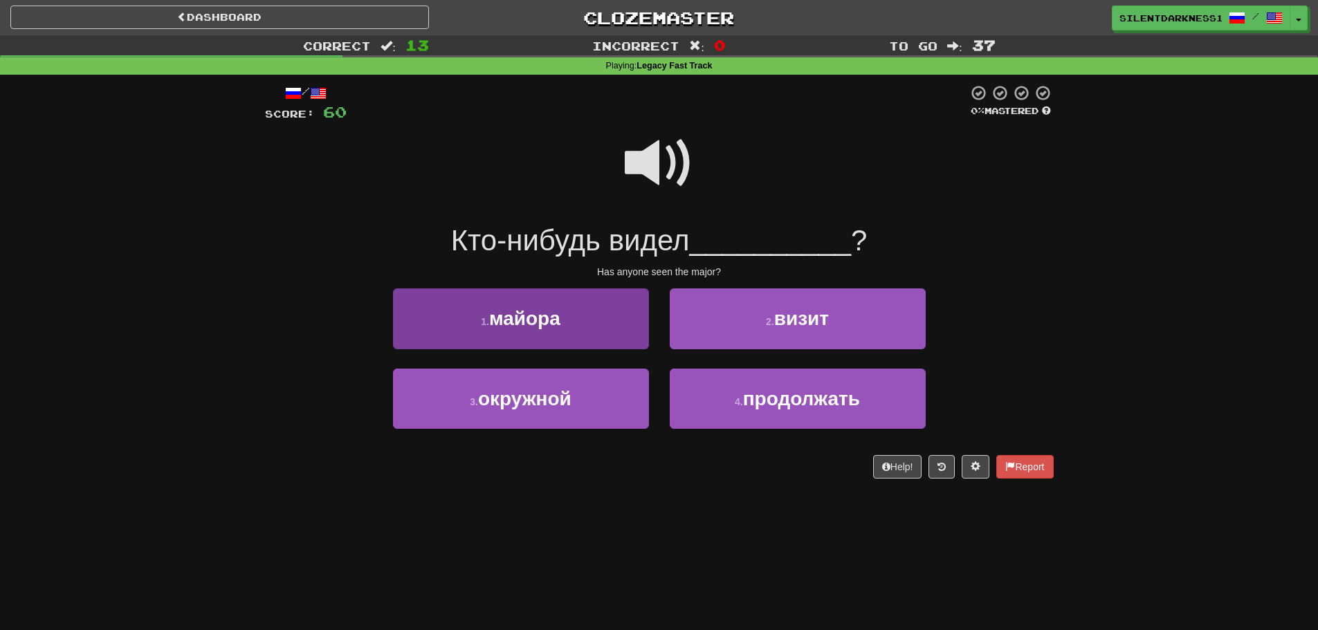 This screenshot has width=1318, height=630. Describe the element at coordinates (335, 111) in the screenshot. I see `span: 60` at that location.